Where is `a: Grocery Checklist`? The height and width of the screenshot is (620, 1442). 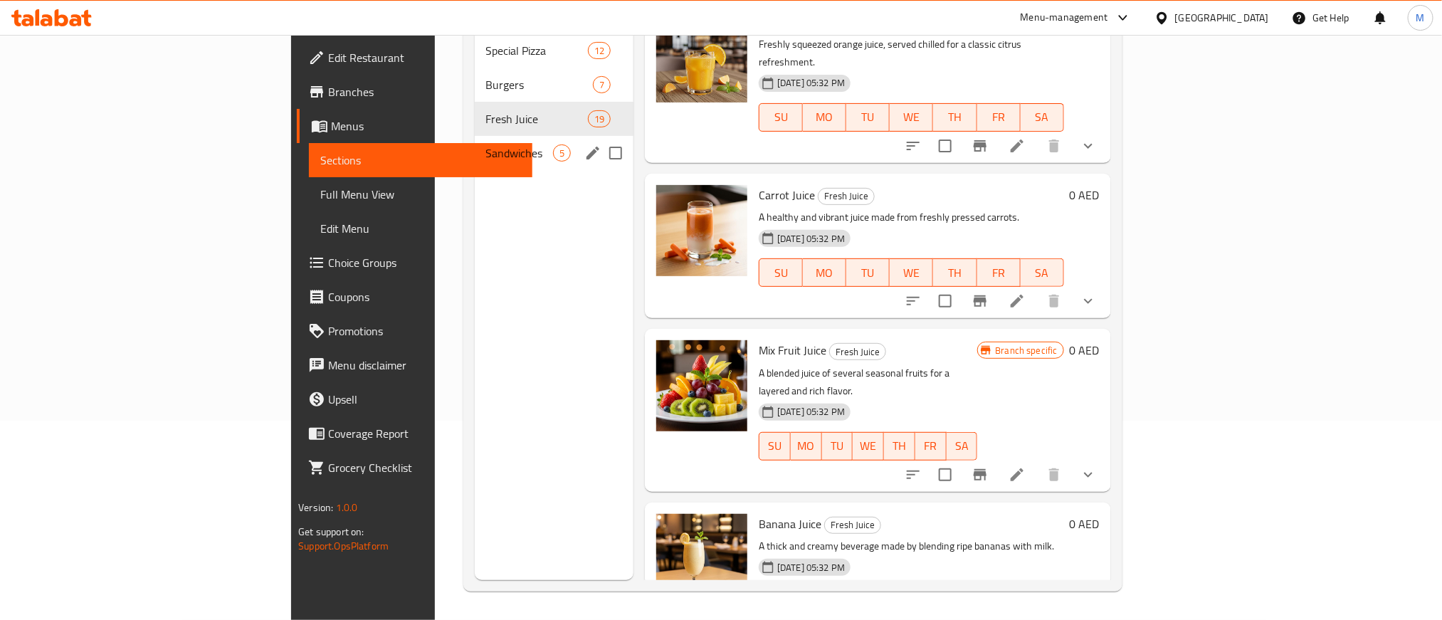
a: Grocery Checklist is located at coordinates (414, 468).